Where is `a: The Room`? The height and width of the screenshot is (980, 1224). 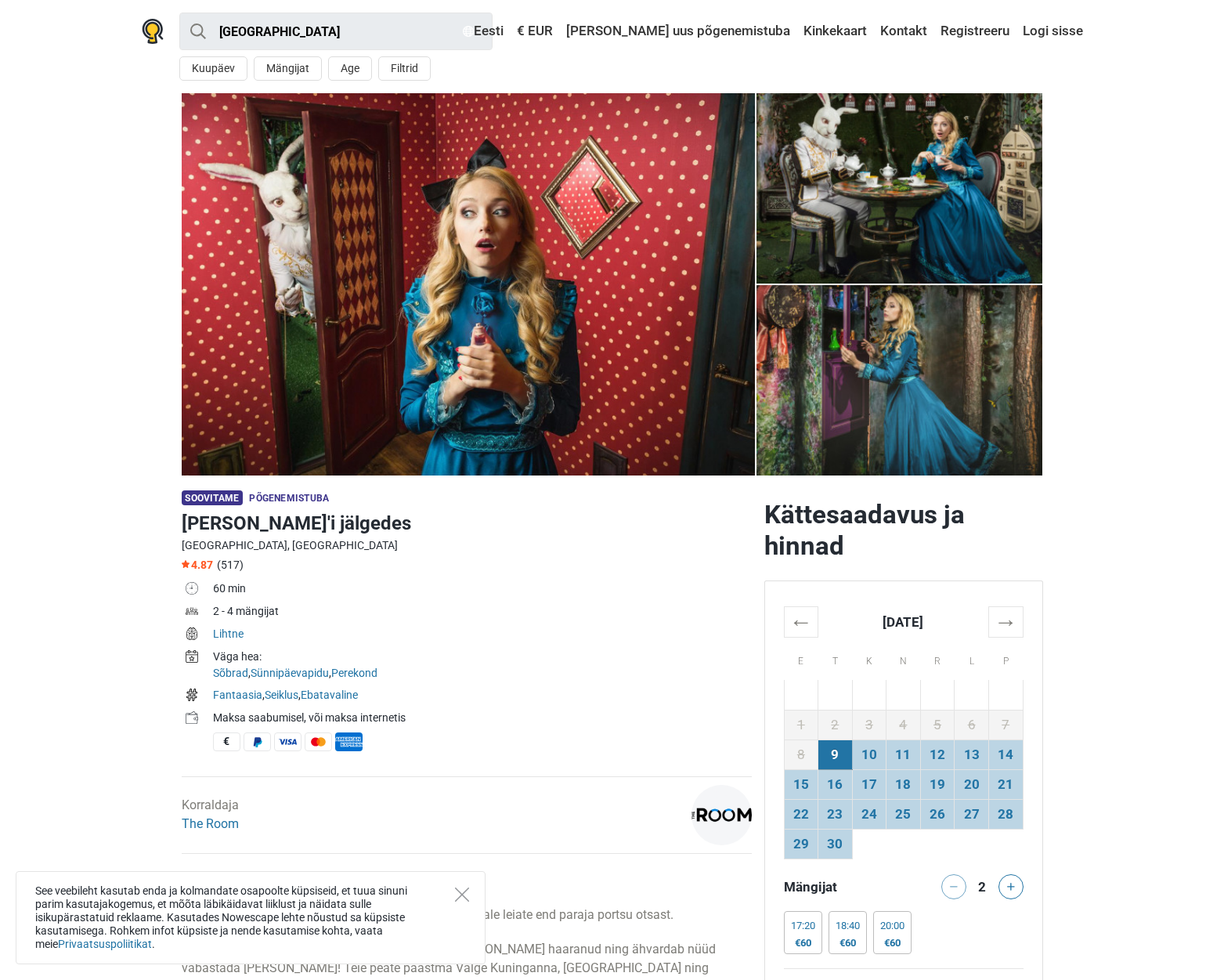 a: The Room is located at coordinates (210, 823).